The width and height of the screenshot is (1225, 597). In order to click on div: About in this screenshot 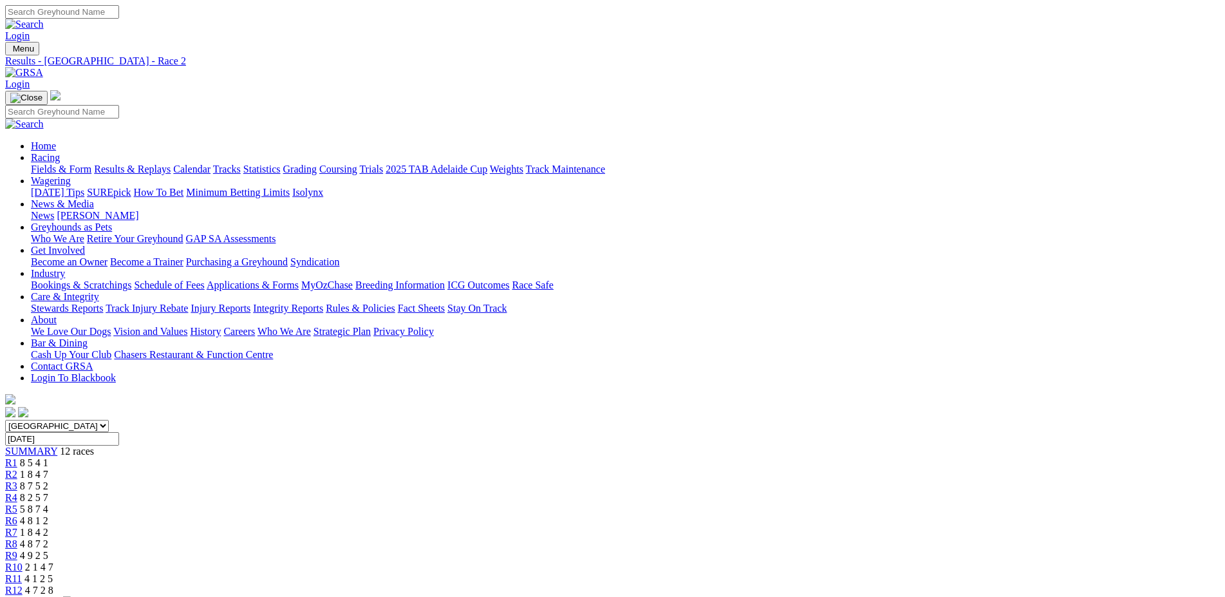, I will do `click(625, 331)`.